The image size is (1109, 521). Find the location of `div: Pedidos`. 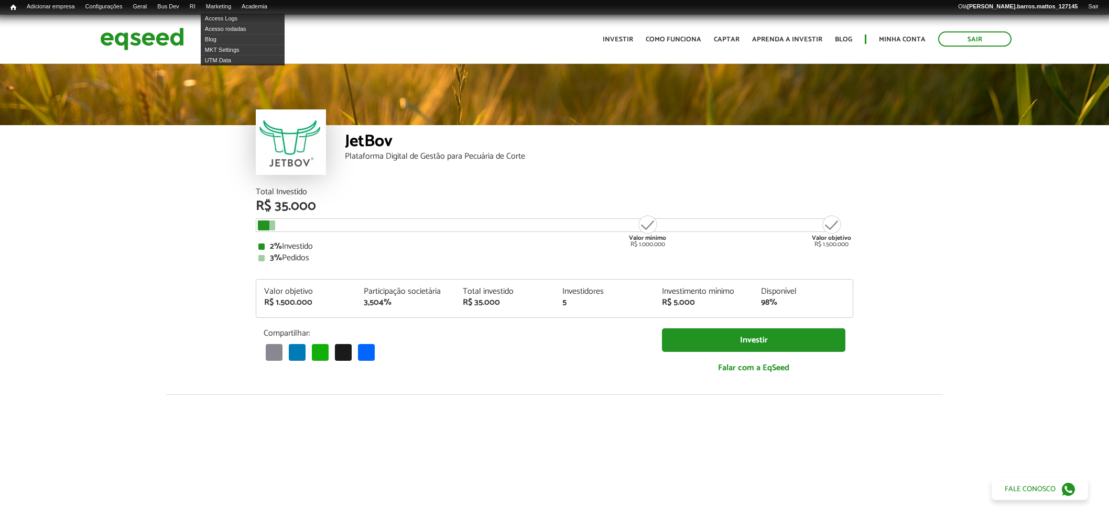

div: Pedidos is located at coordinates (554, 258).